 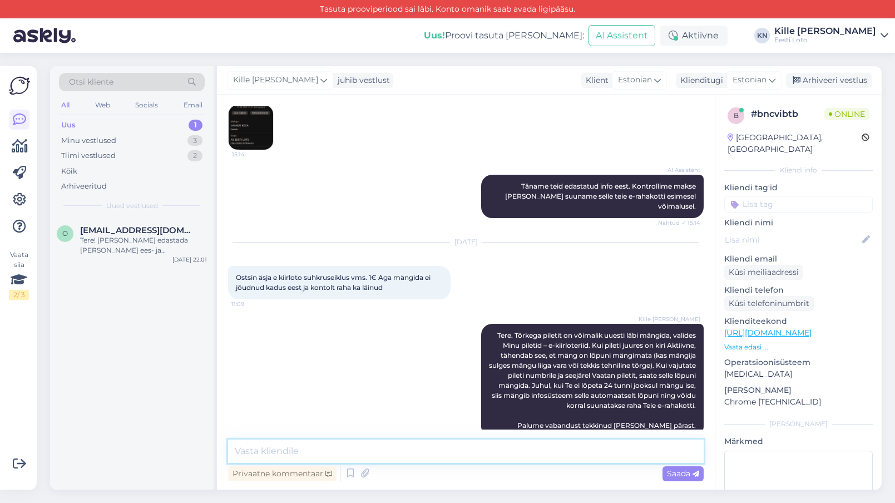 What do you see at coordinates (251, 127) in the screenshot?
I see `img: Attachment` at bounding box center [251, 127].